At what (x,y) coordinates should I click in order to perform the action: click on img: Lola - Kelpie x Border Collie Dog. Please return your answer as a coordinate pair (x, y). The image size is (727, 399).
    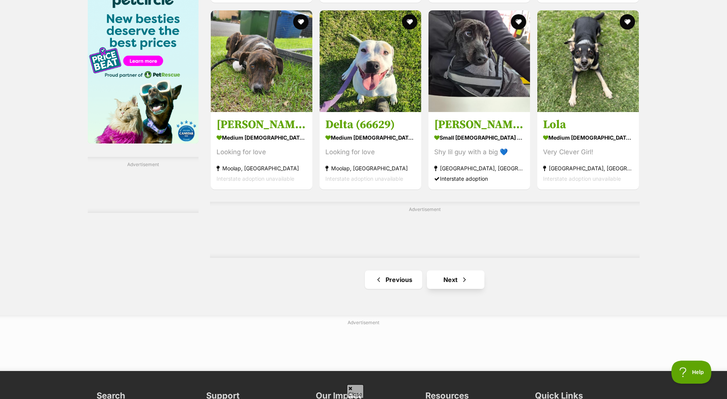
    Looking at the image, I should click on (588, 61).